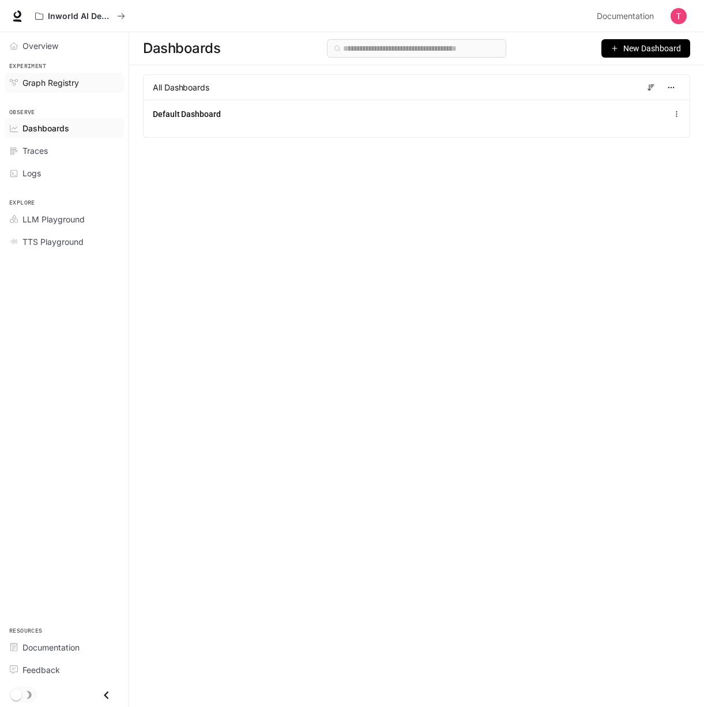 This screenshot has height=707, width=704. I want to click on span: LLM Playground, so click(54, 219).